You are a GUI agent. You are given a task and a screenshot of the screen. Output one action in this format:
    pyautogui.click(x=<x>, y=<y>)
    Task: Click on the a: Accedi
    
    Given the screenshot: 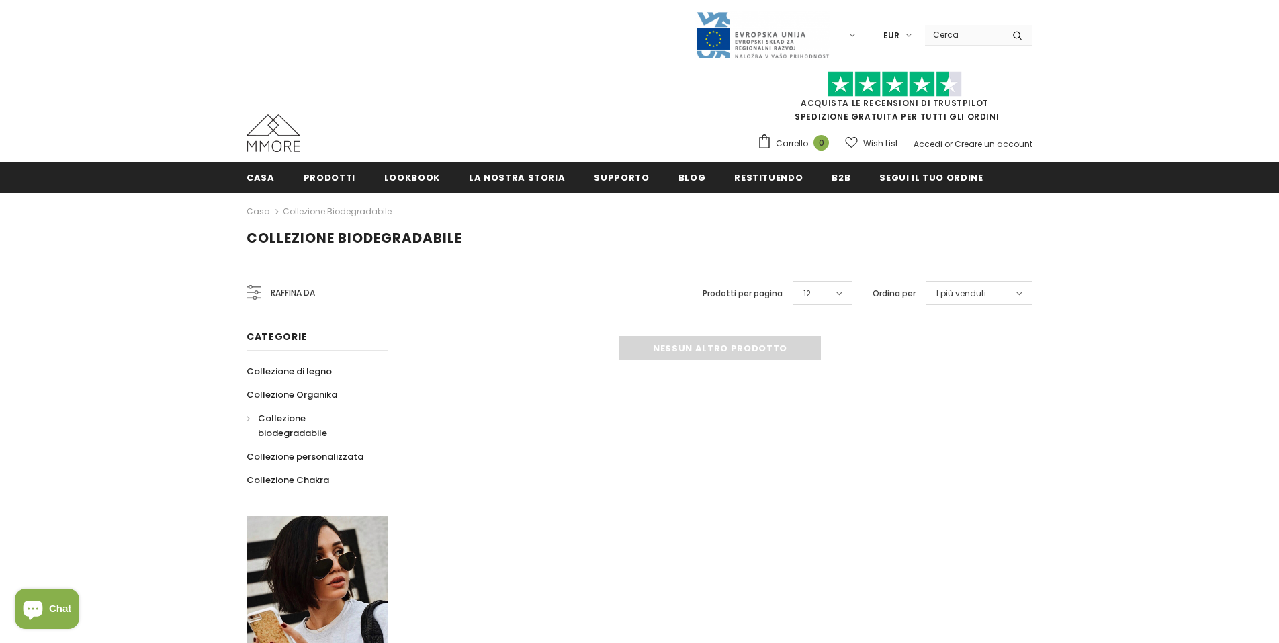 What is the action you would take?
    pyautogui.click(x=928, y=144)
    